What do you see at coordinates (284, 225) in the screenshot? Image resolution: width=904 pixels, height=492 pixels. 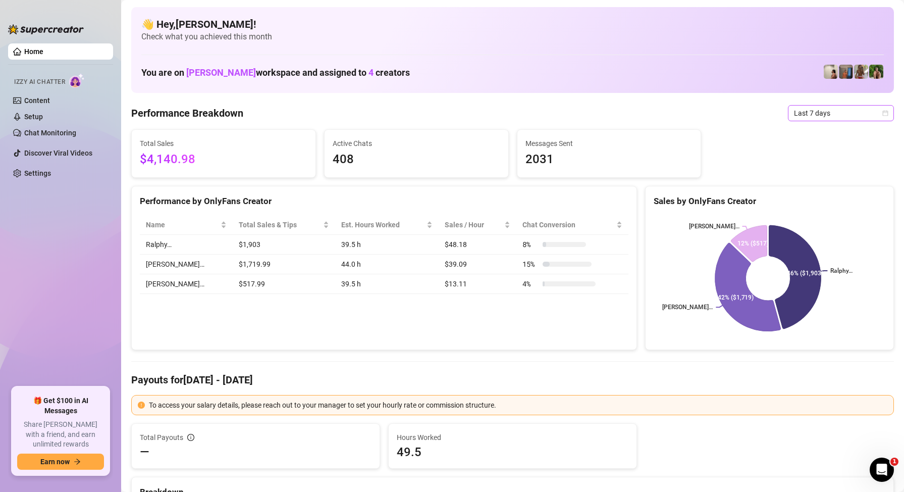 I see `th: Total Sales & Tips` at bounding box center [284, 225].